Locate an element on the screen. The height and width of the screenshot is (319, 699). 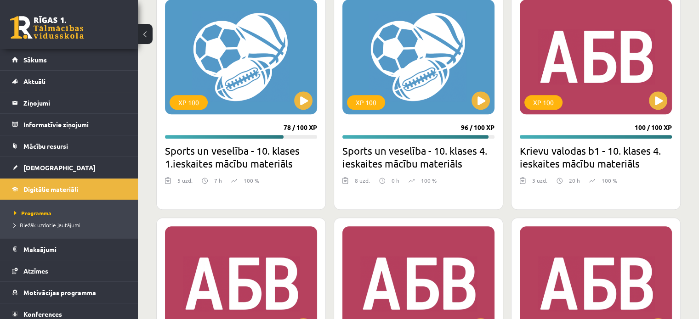
a: Atzīmes is located at coordinates (69, 271).